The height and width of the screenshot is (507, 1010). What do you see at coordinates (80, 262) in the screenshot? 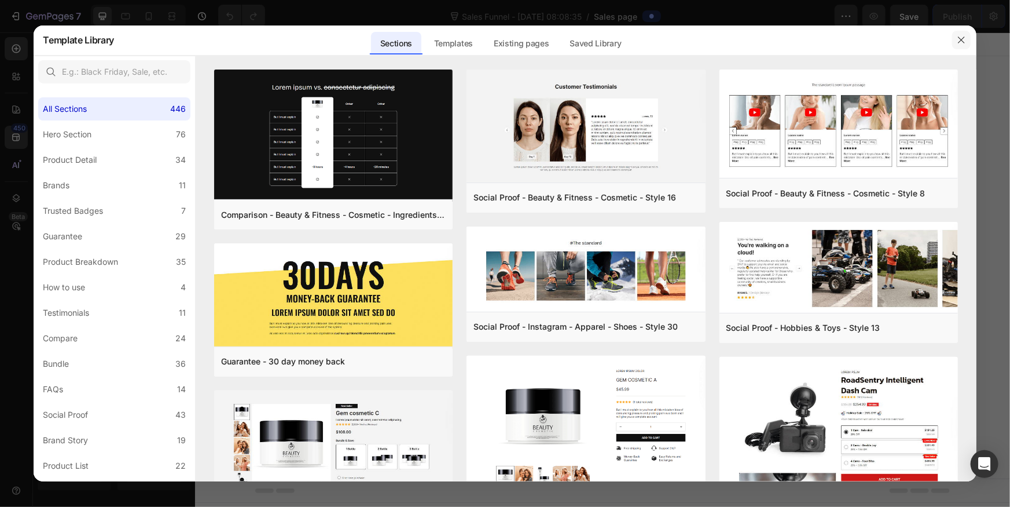
I see `div: Product Breakdown` at bounding box center [80, 262].